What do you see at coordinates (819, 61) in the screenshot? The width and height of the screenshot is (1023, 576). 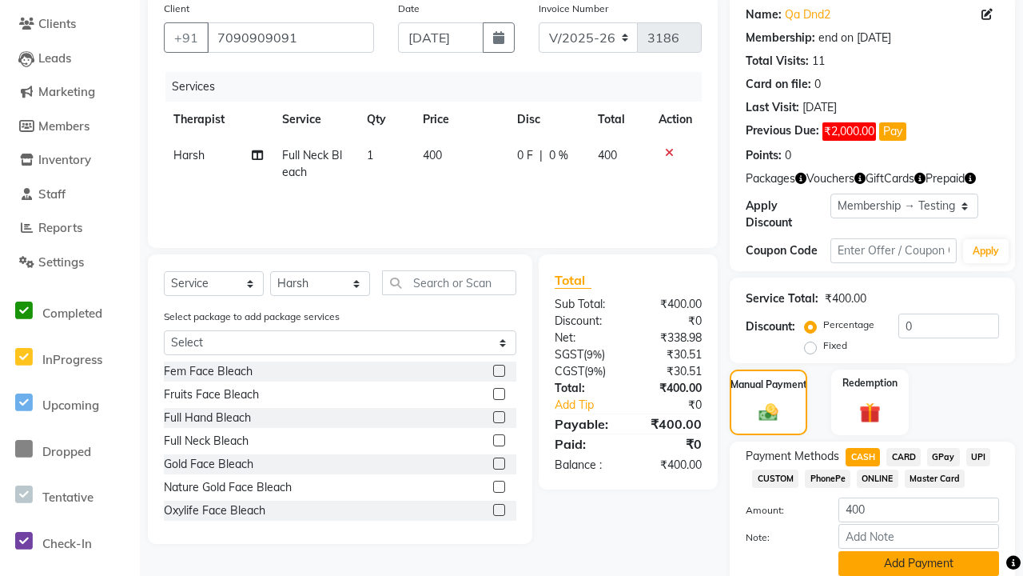 I see `div: 11` at bounding box center [819, 61].